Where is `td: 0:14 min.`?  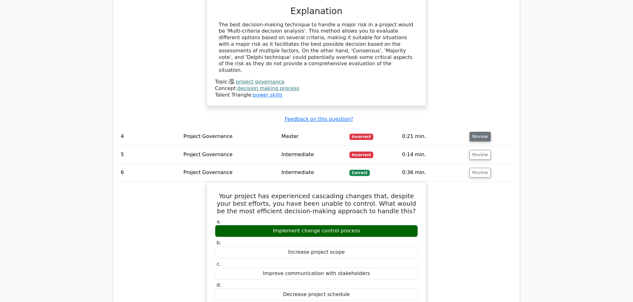
td: 0:14 min. is located at coordinates (433, 155).